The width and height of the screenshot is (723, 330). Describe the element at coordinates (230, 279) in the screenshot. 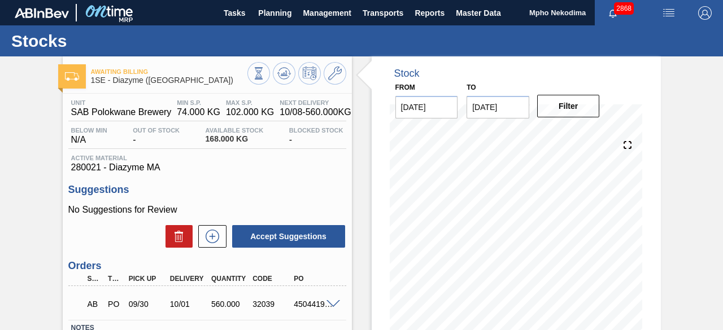

I see `div: Quantity` at that location.